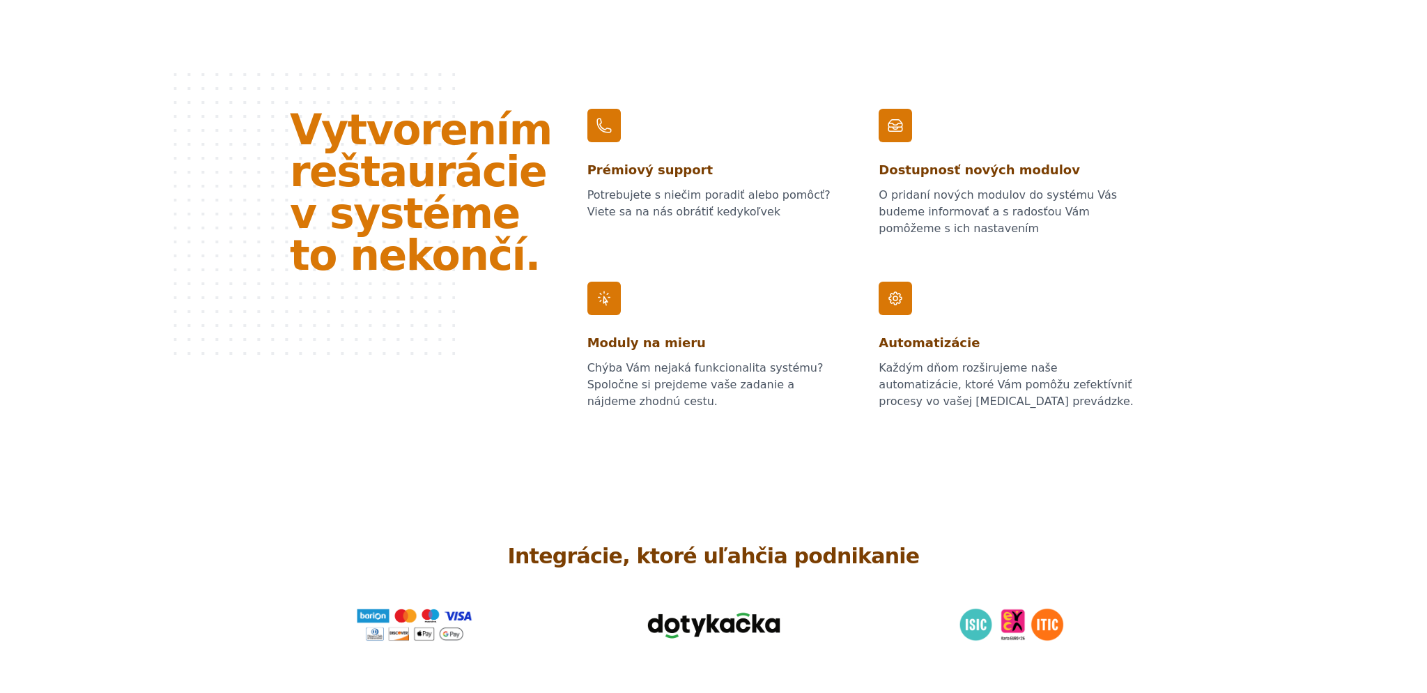  What do you see at coordinates (716, 343) in the screenshot?
I see `p: Moduly na mieru` at bounding box center [716, 343].